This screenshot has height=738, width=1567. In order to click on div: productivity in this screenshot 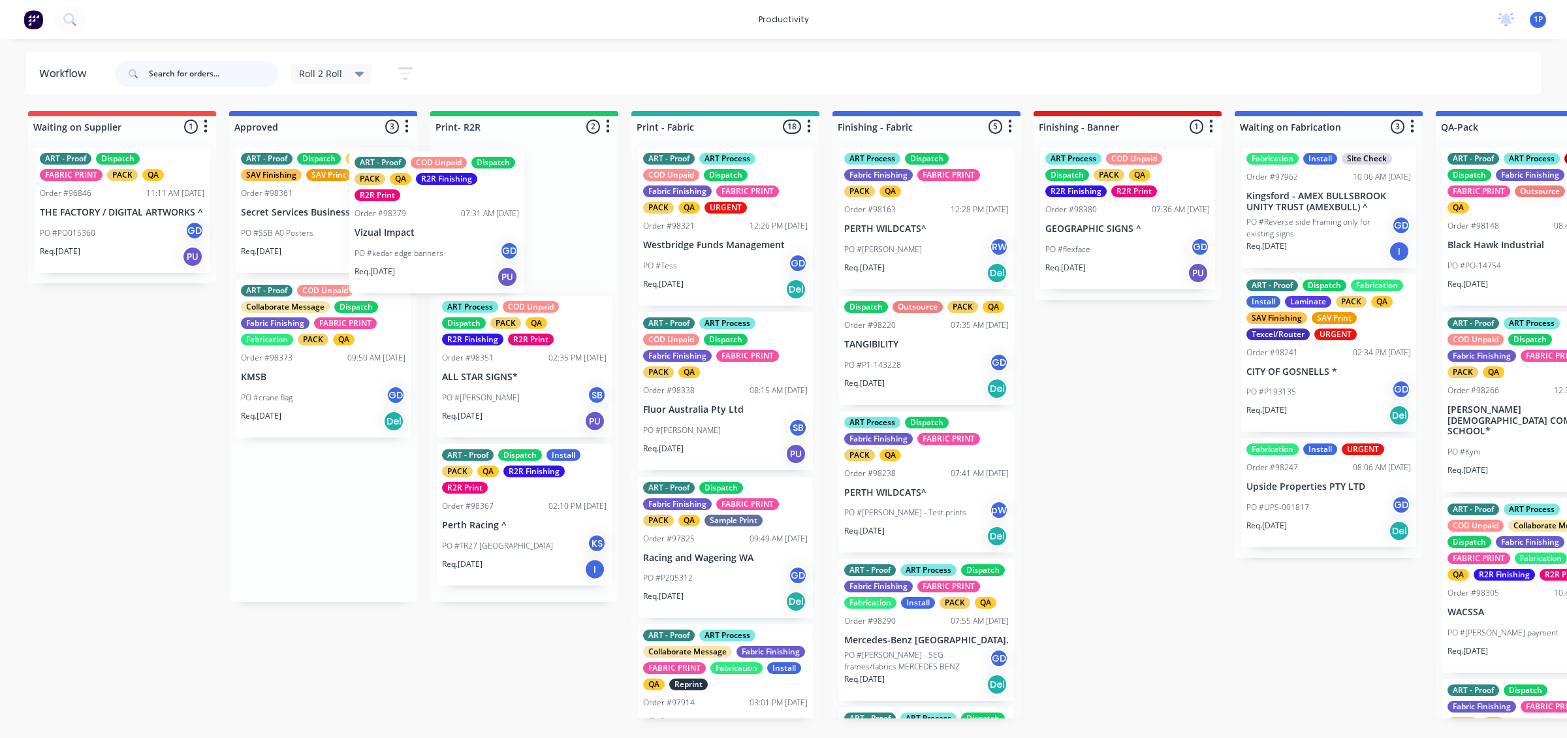, I will do `click(783, 20)`.